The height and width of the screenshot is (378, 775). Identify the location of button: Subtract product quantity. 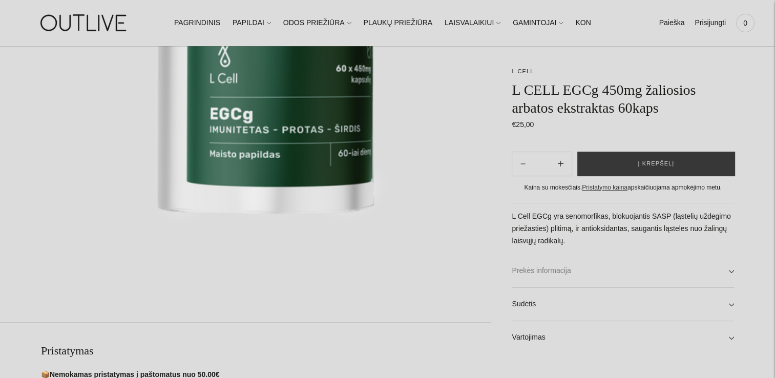
(560, 164).